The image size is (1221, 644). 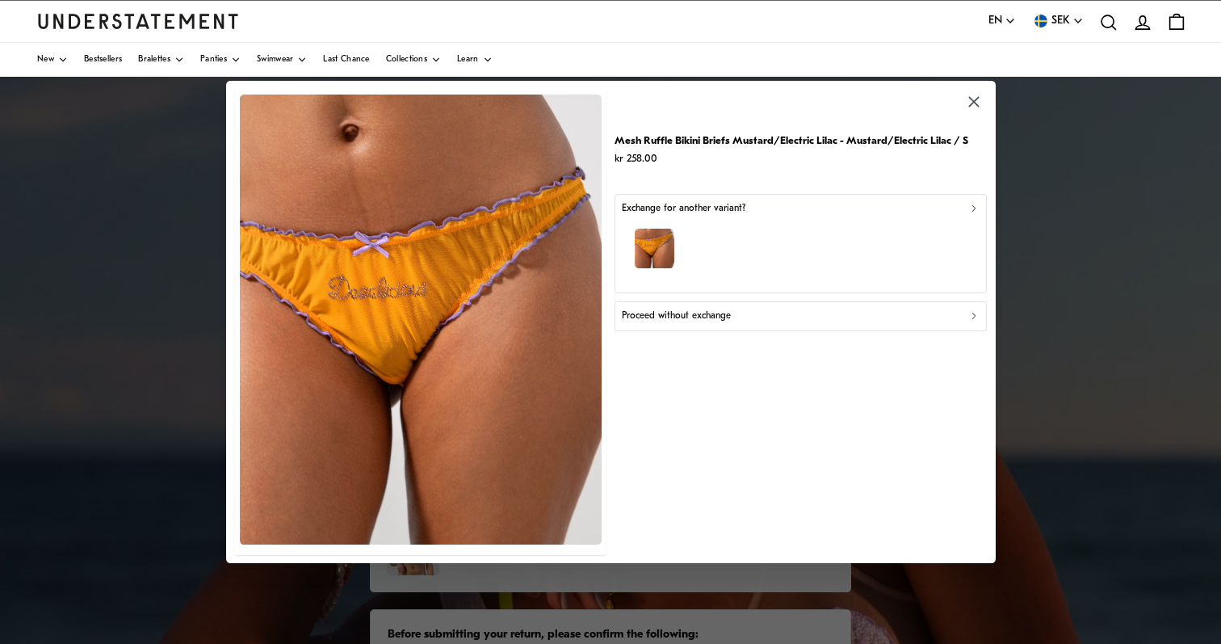 What do you see at coordinates (406, 60) in the screenshot?
I see `span: Collections` at bounding box center [406, 60].